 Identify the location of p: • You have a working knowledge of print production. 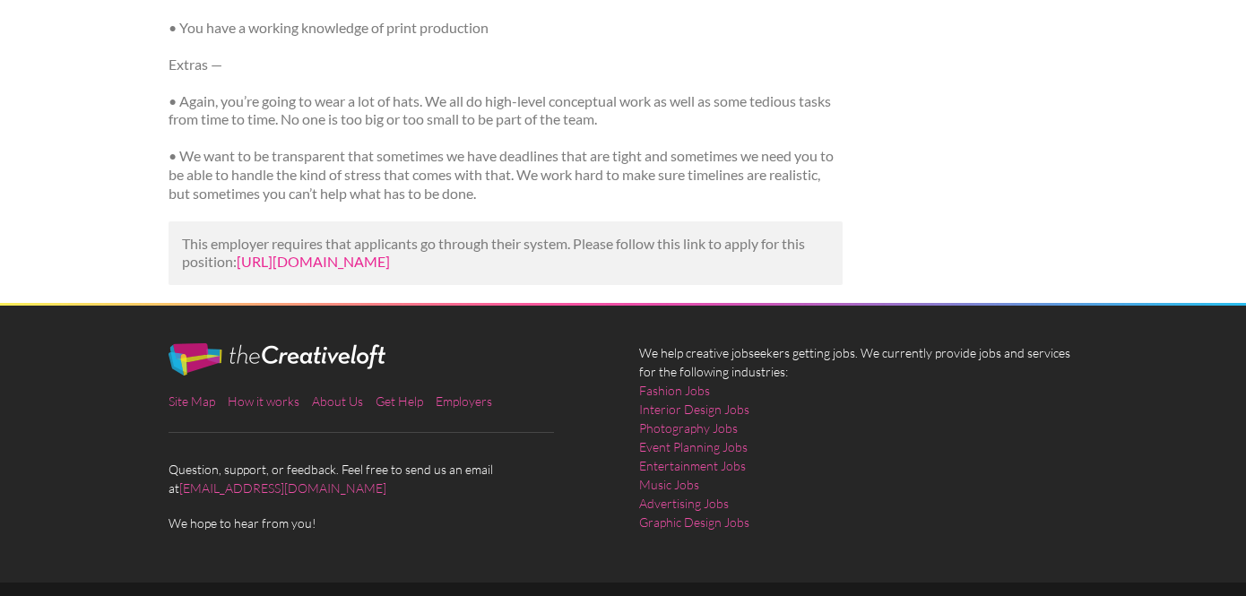
(506, 28).